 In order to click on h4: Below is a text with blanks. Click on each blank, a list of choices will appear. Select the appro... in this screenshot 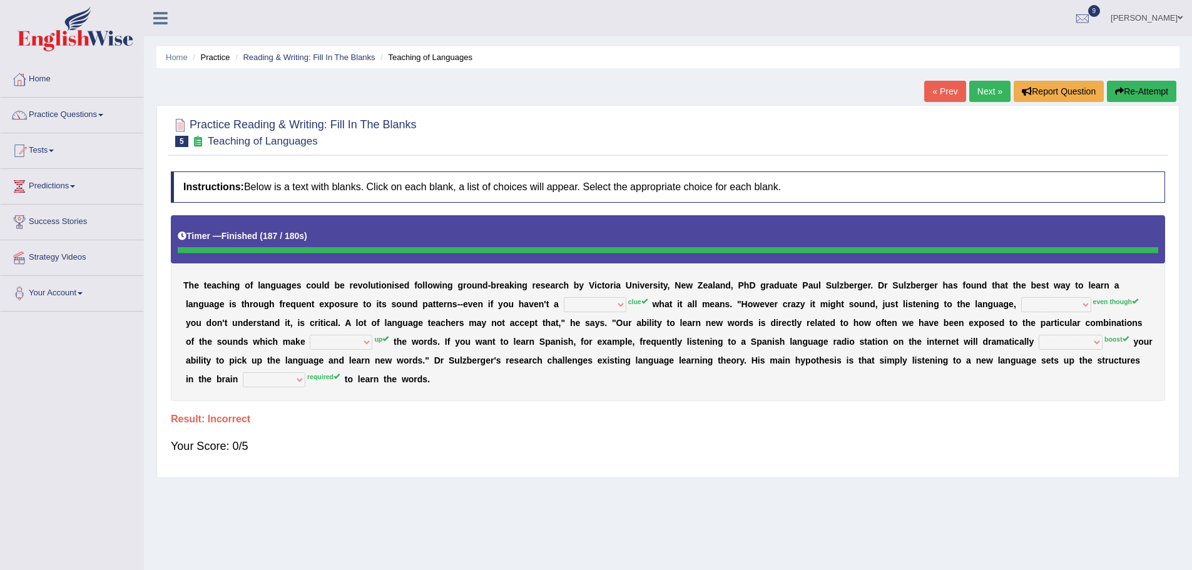, I will do `click(668, 187)`.